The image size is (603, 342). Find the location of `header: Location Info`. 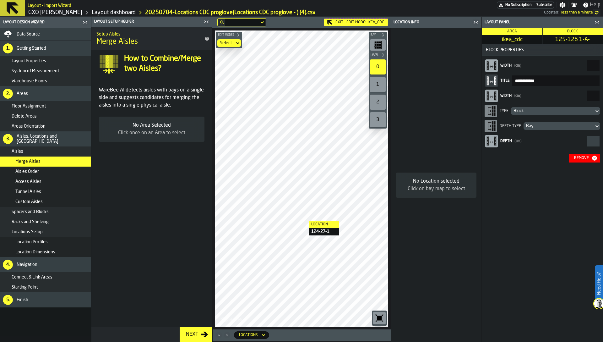

header: Location Info is located at coordinates (436, 22).